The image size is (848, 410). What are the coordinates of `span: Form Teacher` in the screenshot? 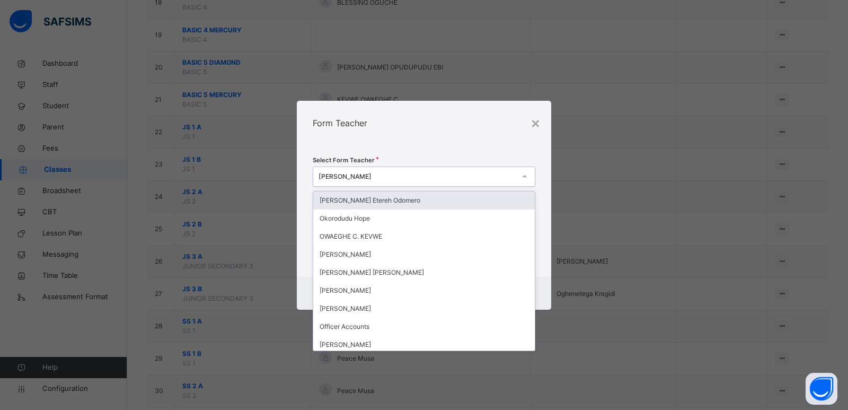 It's located at (340, 123).